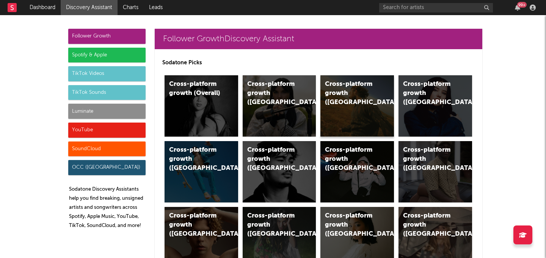  I want to click on div: TikTok Videos, so click(107, 74).